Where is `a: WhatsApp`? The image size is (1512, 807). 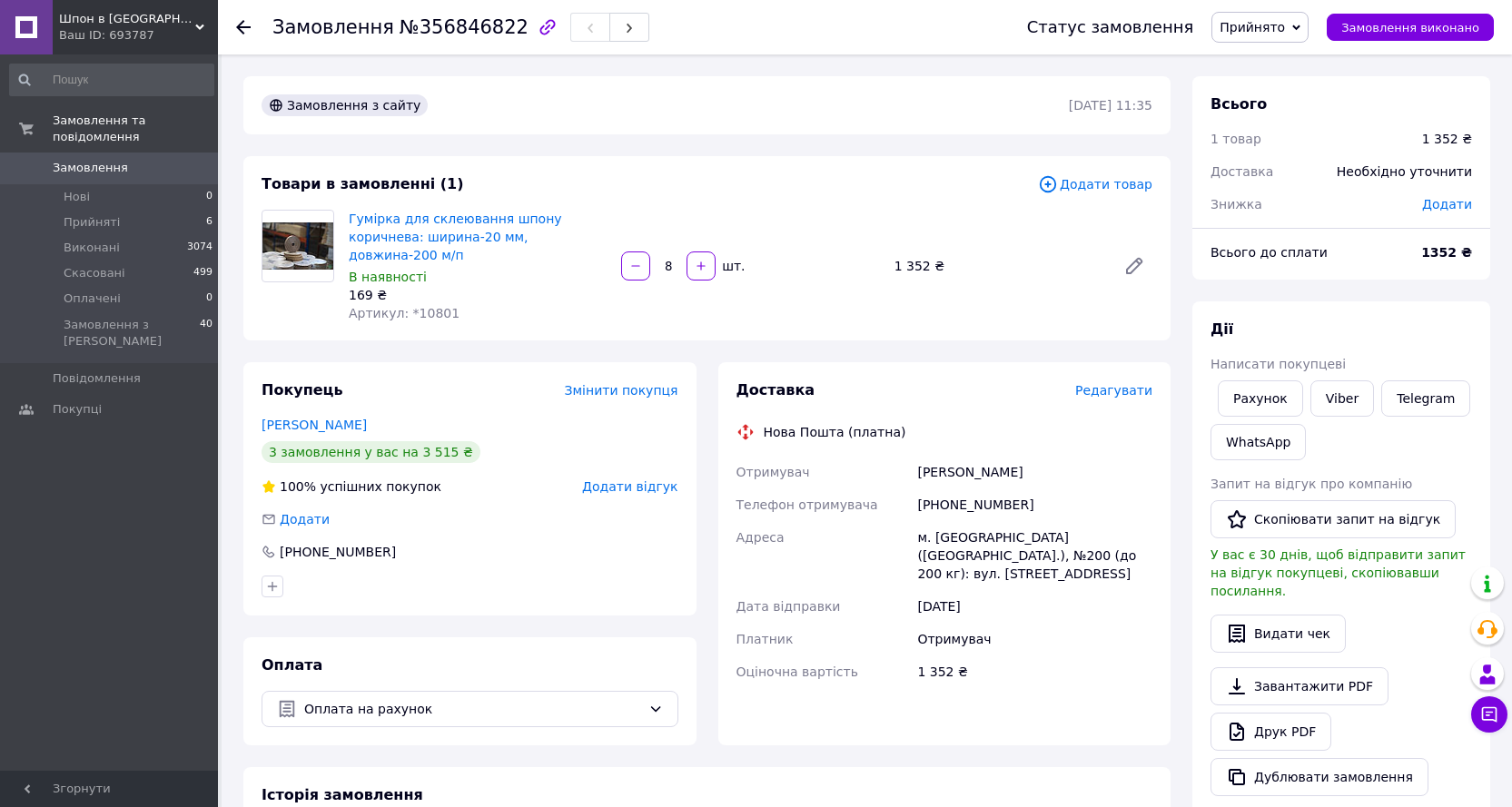 a: WhatsApp is located at coordinates (1259, 442).